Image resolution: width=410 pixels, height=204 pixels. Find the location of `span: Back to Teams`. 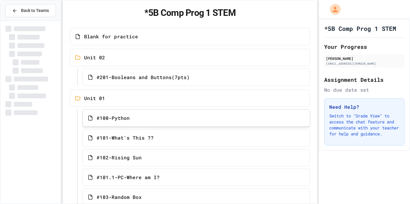

span: Back to Teams is located at coordinates (35, 11).